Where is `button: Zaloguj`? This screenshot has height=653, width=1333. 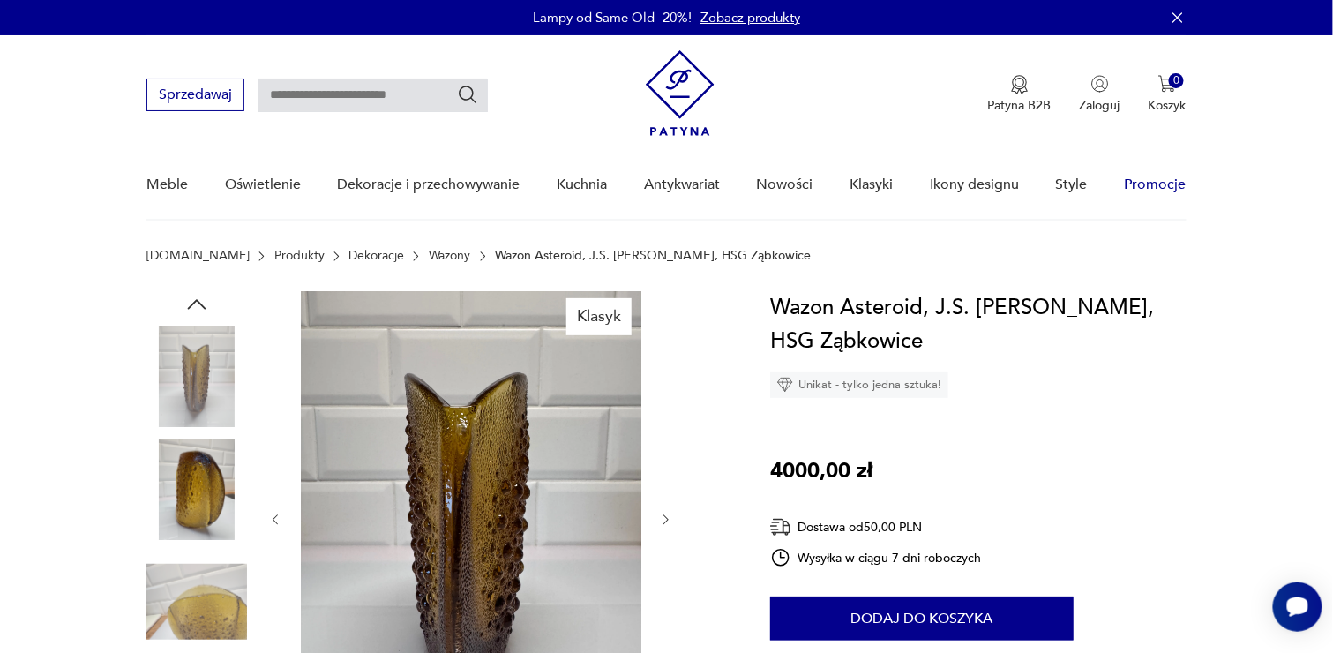
button: Zaloguj is located at coordinates (1100, 94).